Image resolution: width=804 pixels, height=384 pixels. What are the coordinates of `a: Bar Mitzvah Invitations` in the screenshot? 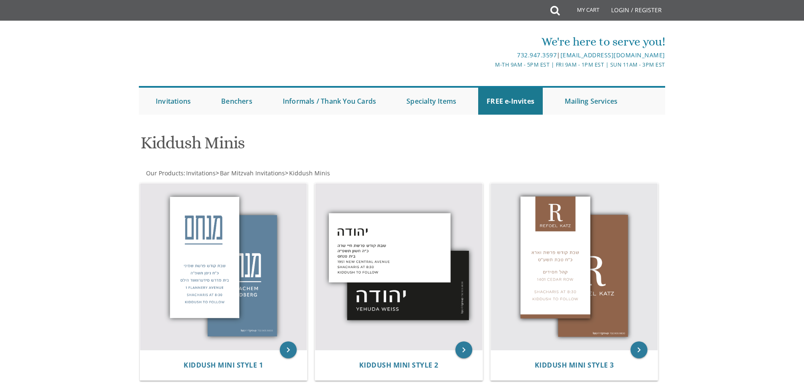 It's located at (252, 173).